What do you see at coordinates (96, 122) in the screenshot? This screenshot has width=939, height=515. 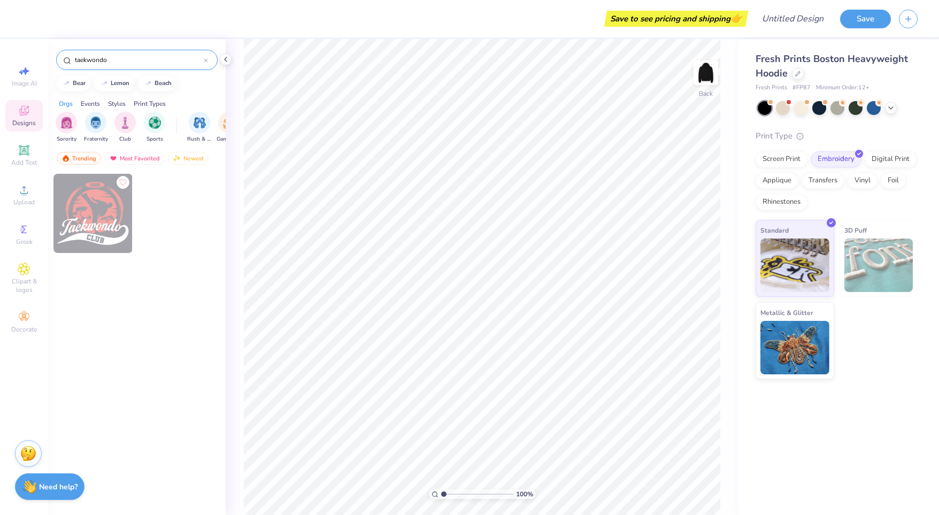 I see `img: Fraternity Image` at bounding box center [96, 122].